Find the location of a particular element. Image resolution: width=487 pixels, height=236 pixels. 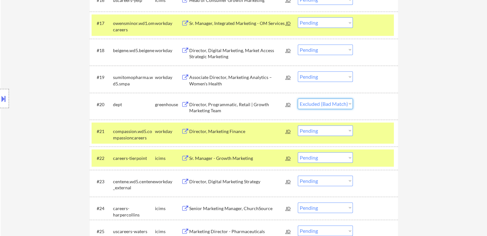

div: Marketing Director - Pharmaceuticals is located at coordinates (238, 232).